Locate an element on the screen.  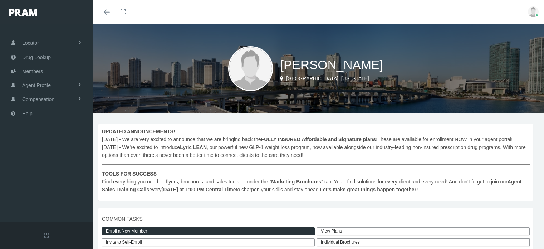
span: Members is located at coordinates (33, 71).